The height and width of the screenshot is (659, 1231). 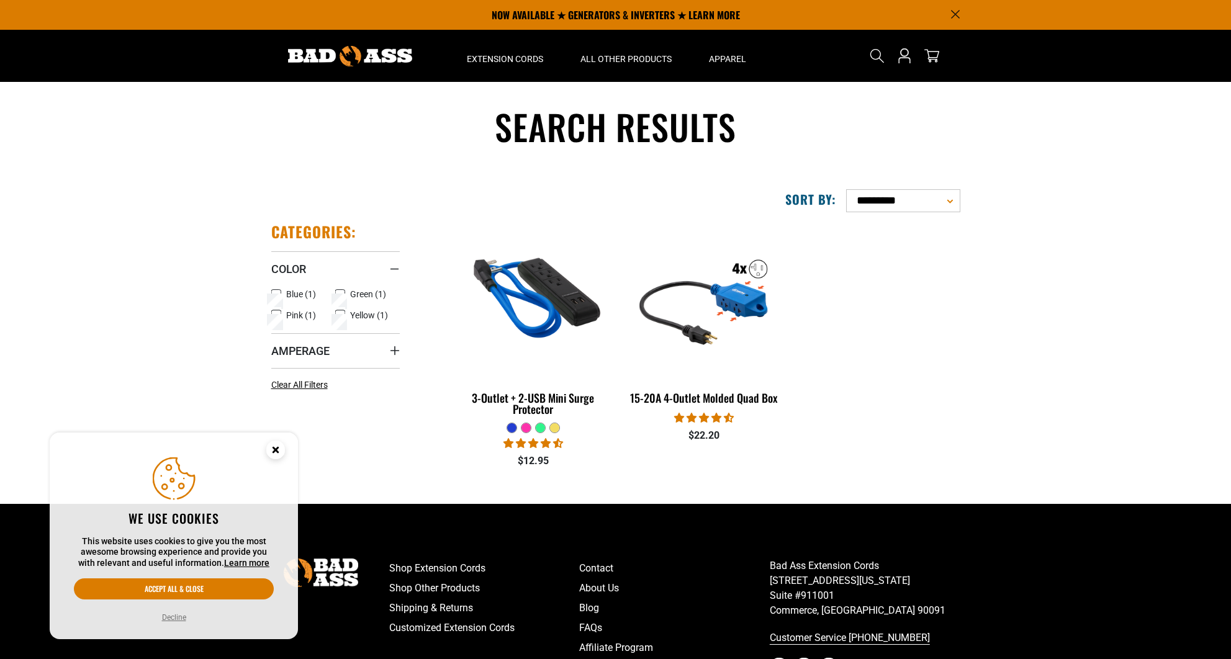 I want to click on summary: Color, so click(x=335, y=269).